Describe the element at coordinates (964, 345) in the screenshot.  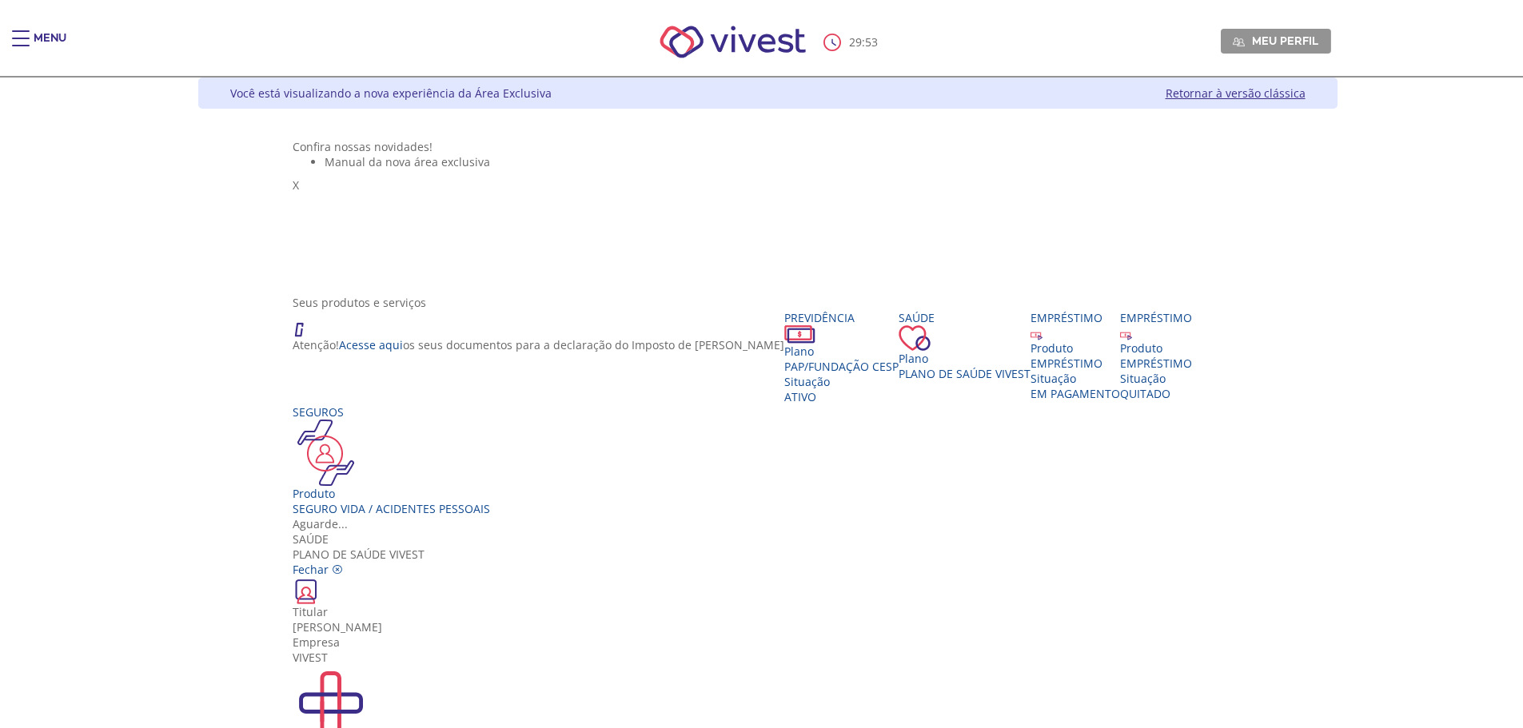
I see `a: Saúde PlanoPlano de Saúde VIVEST` at that location.